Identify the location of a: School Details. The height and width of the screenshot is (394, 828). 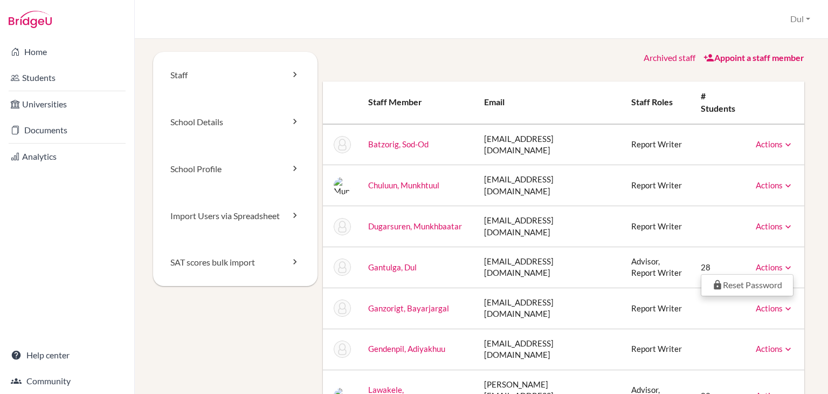
(235, 122).